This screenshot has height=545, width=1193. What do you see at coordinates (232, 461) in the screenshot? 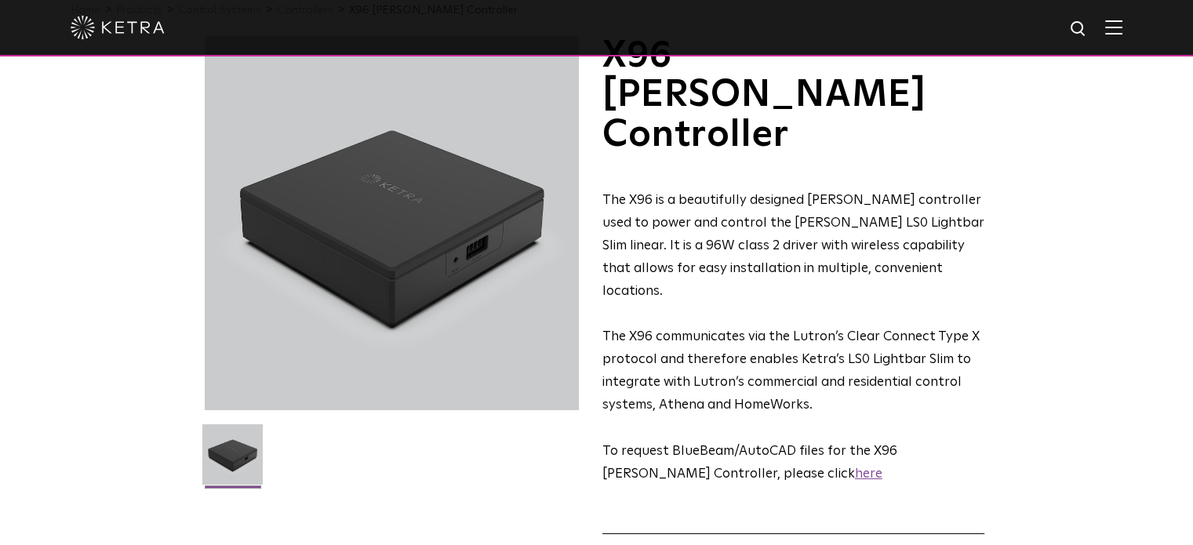
I see `img: X96-Controller-2021-Web-Square` at bounding box center [232, 461].